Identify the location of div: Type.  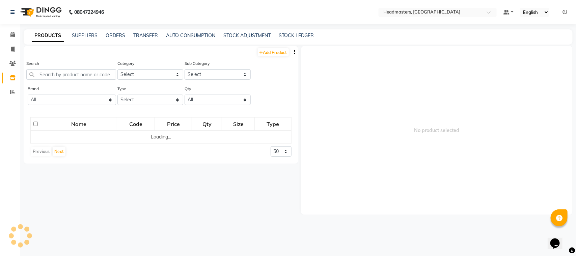
(273, 124).